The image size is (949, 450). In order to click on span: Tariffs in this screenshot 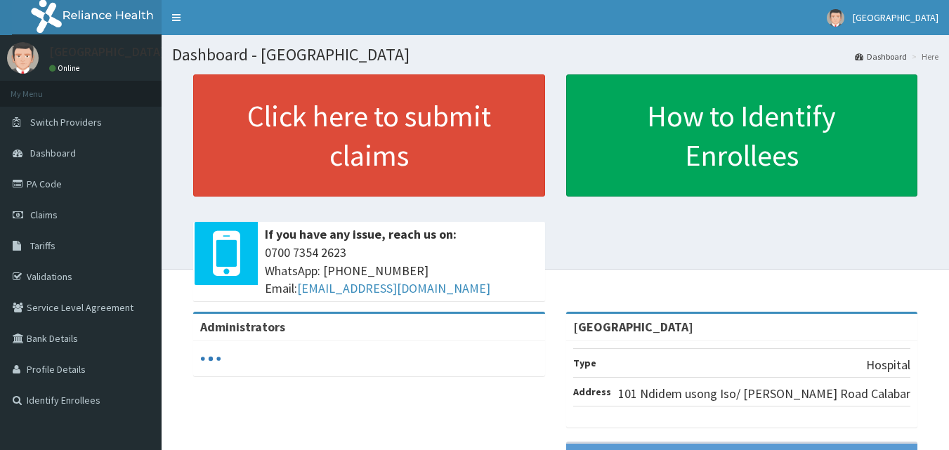, I will do `click(43, 246)`.